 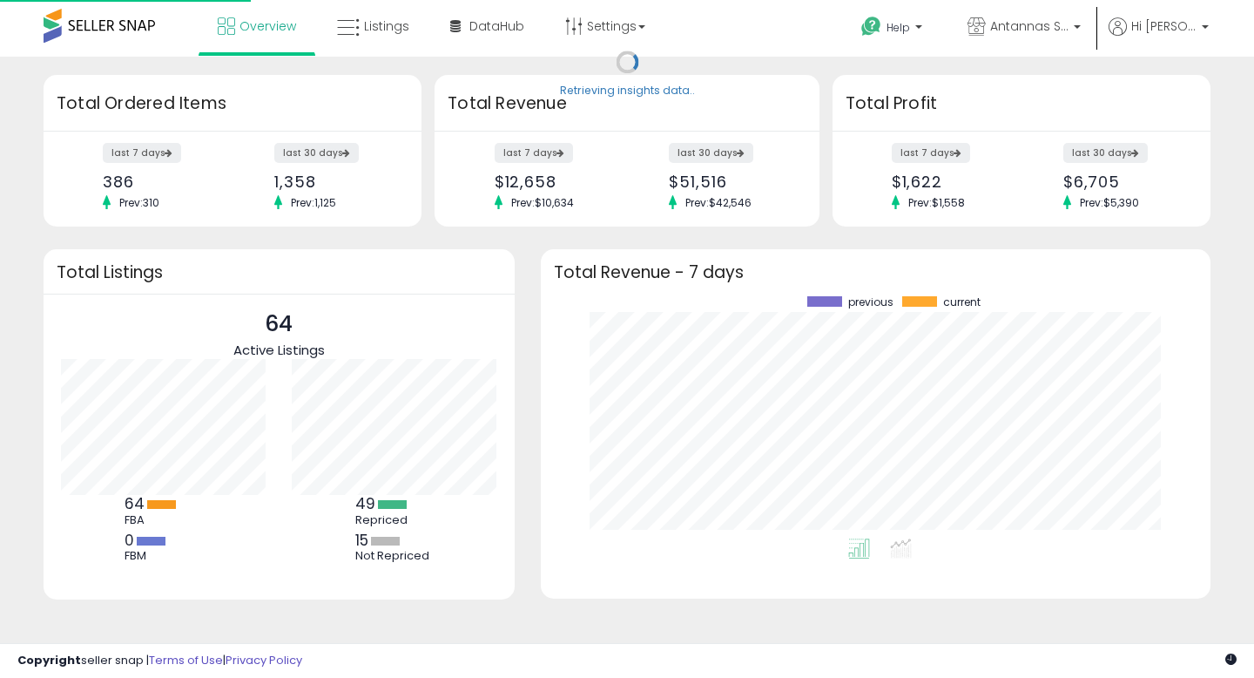 What do you see at coordinates (961, 302) in the screenshot?
I see `span: current` at bounding box center [961, 302].